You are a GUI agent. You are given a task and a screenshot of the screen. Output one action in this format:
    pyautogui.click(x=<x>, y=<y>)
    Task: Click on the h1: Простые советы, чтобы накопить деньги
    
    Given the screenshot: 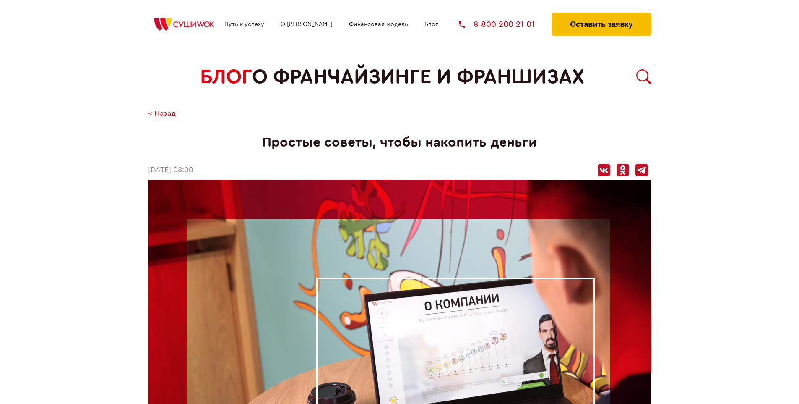 What is the action you would take?
    pyautogui.click(x=400, y=142)
    